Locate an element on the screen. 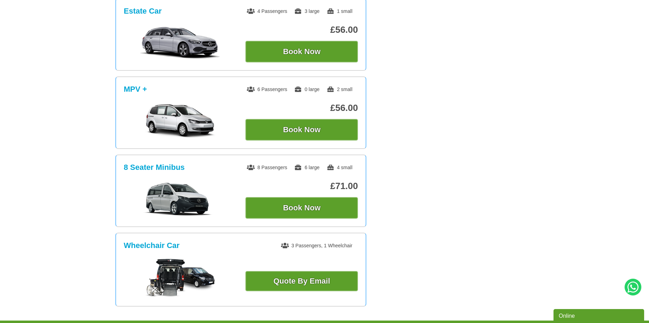 This screenshot has height=323, width=649. span: 3 large is located at coordinates (307, 11).